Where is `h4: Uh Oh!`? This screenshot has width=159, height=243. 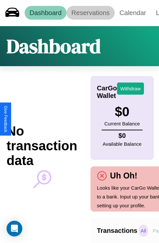
h4: Uh Oh! is located at coordinates (123, 175).